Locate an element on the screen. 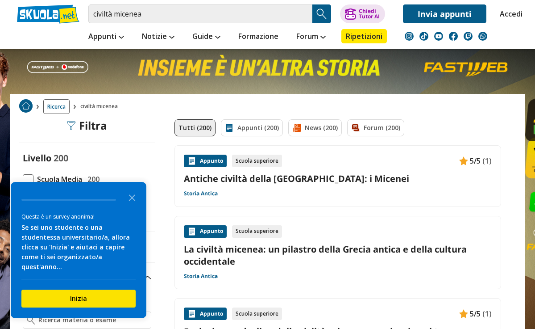 Image resolution: width=535 pixels, height=329 pixels. img: twitch is located at coordinates (468, 36).